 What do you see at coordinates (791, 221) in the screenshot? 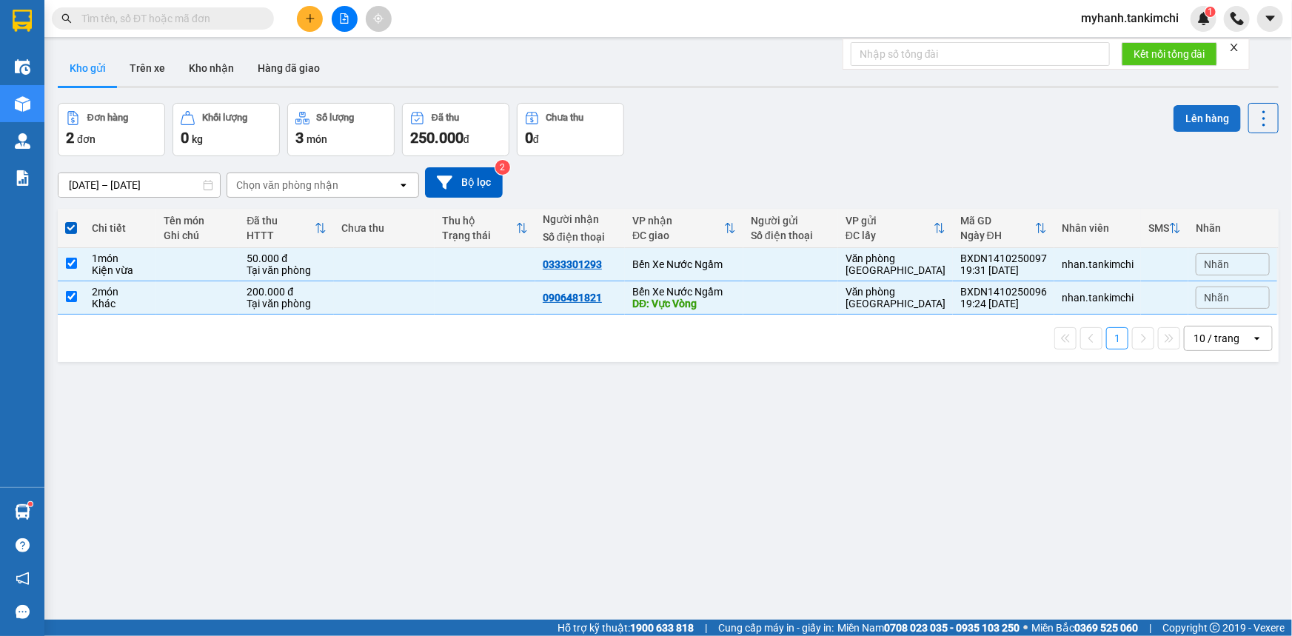
I see `div: Người gửi` at bounding box center [791, 221].